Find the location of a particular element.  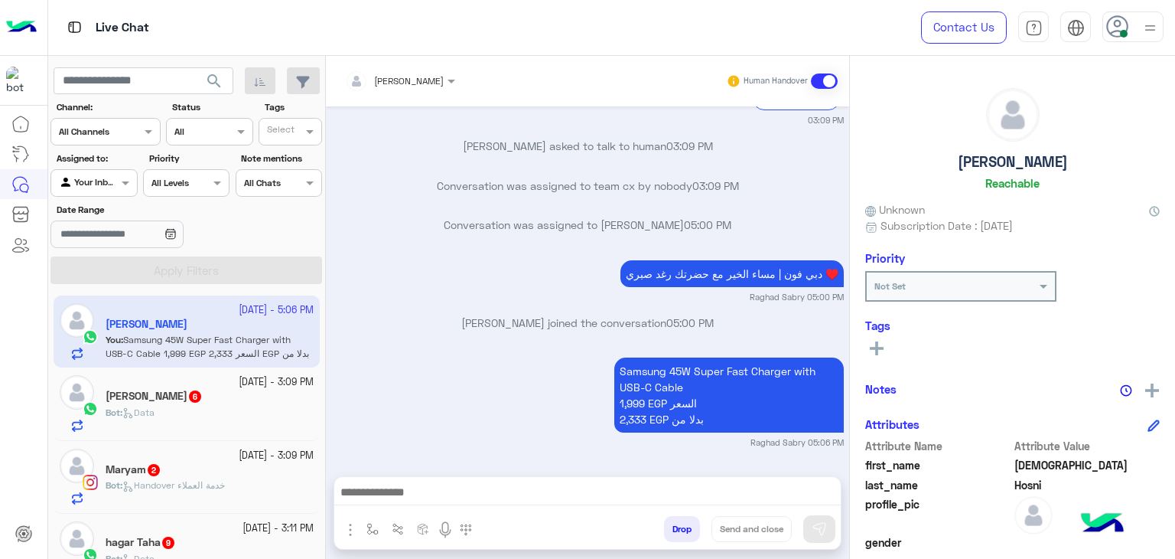

img: make a call is located at coordinates (466, 529).